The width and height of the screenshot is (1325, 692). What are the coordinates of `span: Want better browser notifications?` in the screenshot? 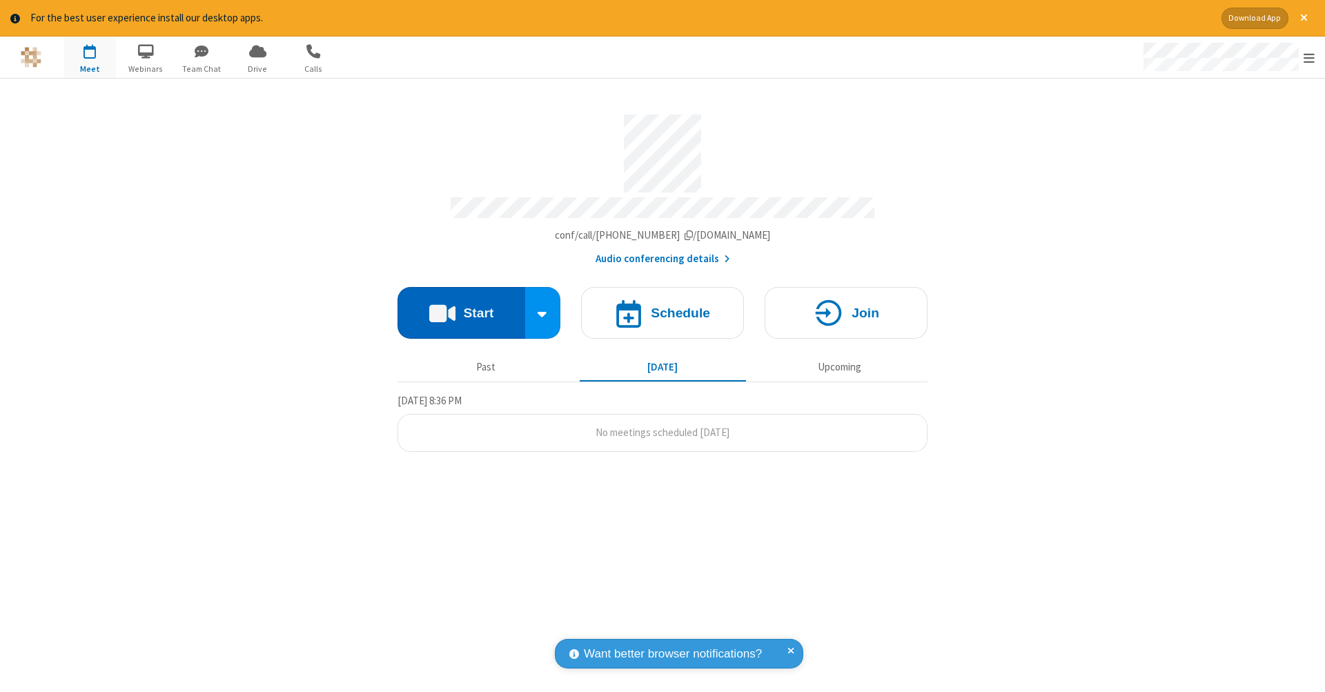 It's located at (673, 654).